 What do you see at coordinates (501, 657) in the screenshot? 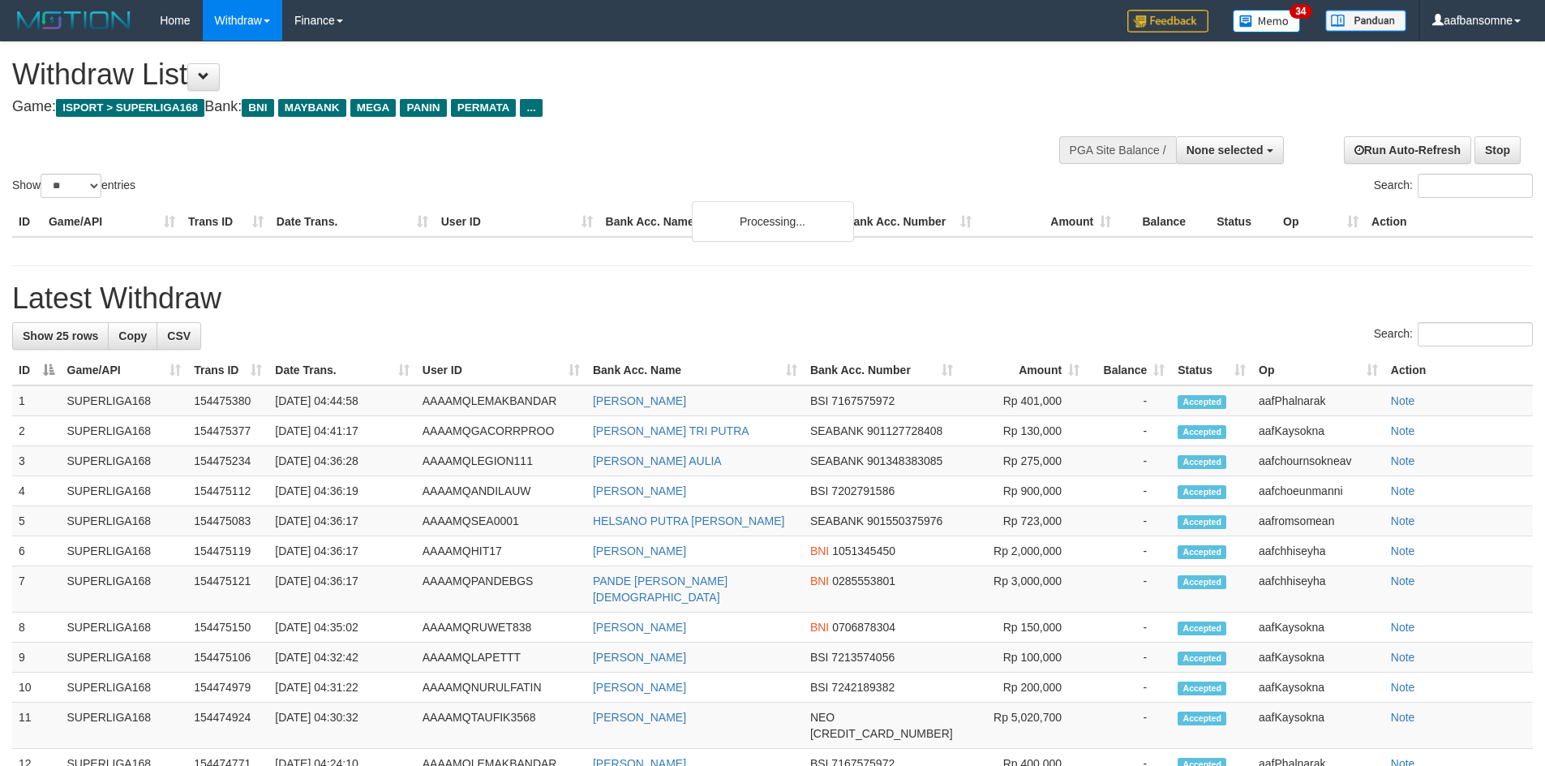
I see `td: AAAAMQLAPETTT` at bounding box center [501, 657].